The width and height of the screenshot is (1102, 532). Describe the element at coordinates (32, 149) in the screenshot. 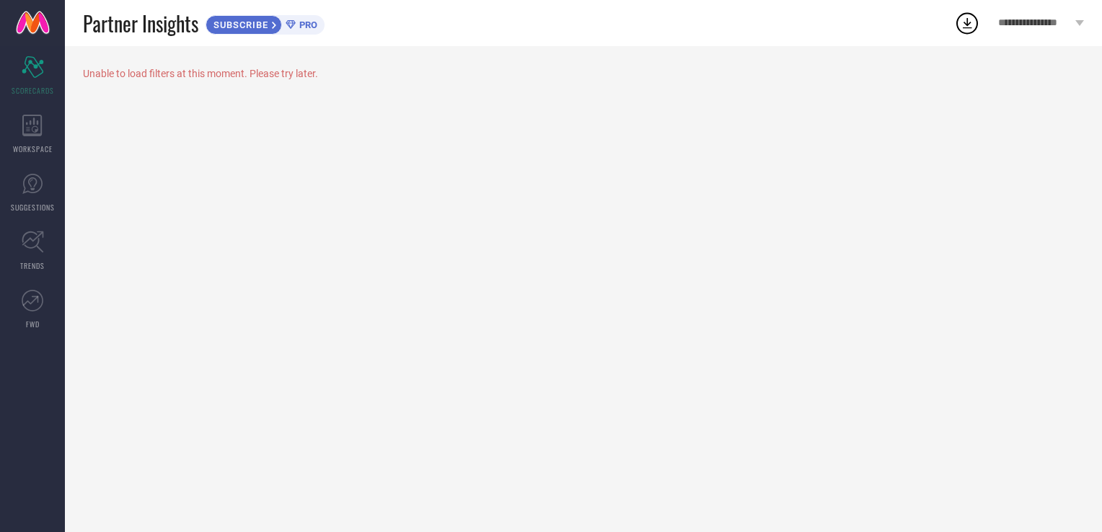

I see `span: WORKSPACE` at that location.